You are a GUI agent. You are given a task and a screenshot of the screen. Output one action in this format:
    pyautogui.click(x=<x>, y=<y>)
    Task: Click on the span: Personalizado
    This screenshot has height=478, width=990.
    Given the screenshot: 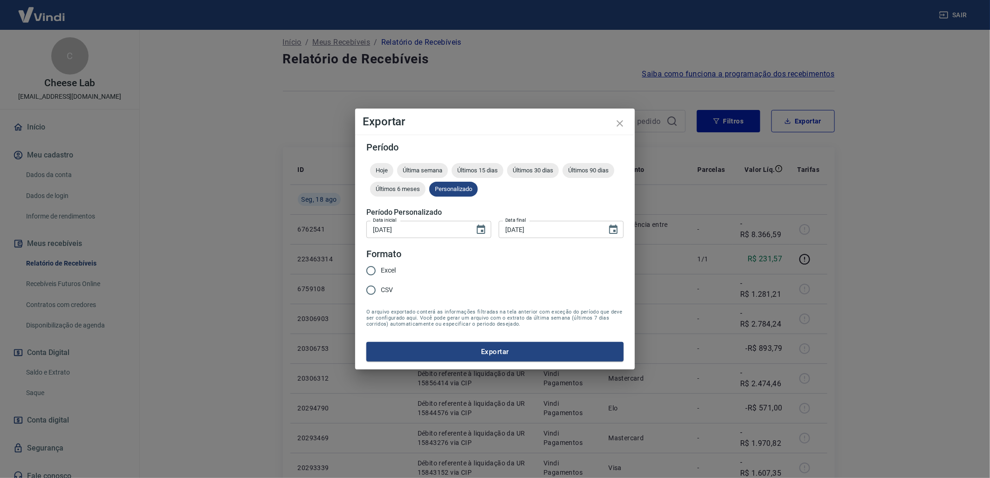 What is the action you would take?
    pyautogui.click(x=454, y=189)
    